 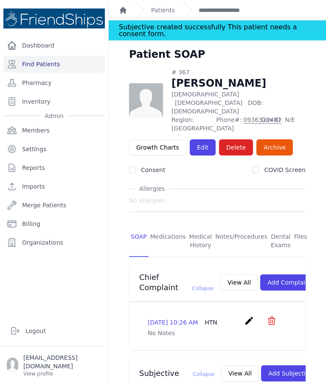 I want to click on span: Phone#:, so click(x=236, y=124).